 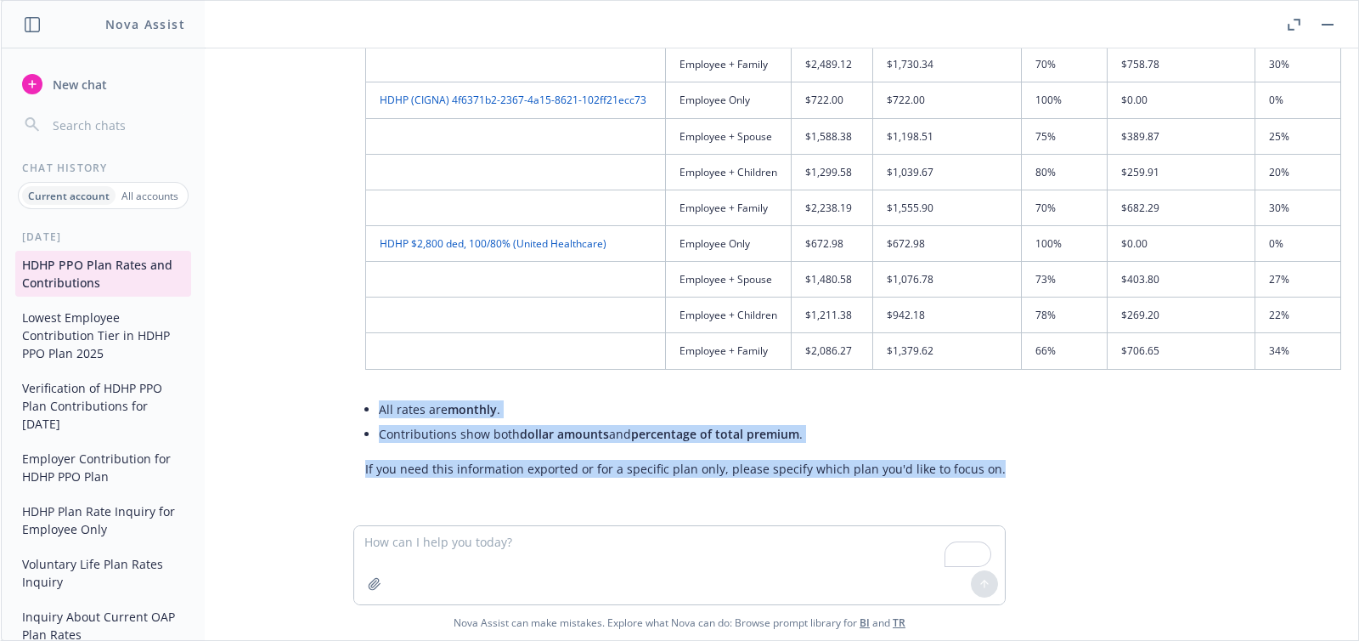 I want to click on td: $1,480.58, so click(x=833, y=280).